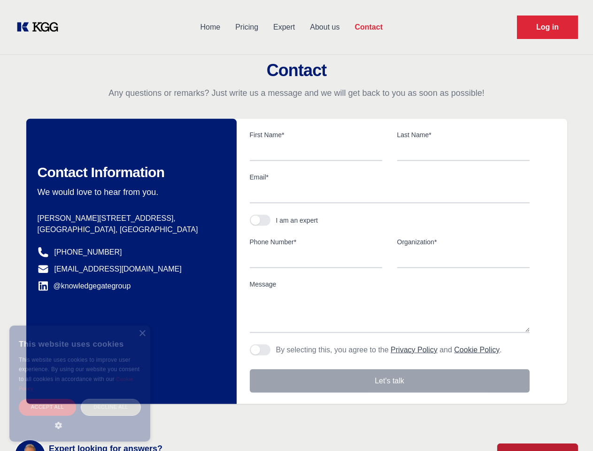  Describe the element at coordinates (247, 27) in the screenshot. I see `a: Pricing` at that location.